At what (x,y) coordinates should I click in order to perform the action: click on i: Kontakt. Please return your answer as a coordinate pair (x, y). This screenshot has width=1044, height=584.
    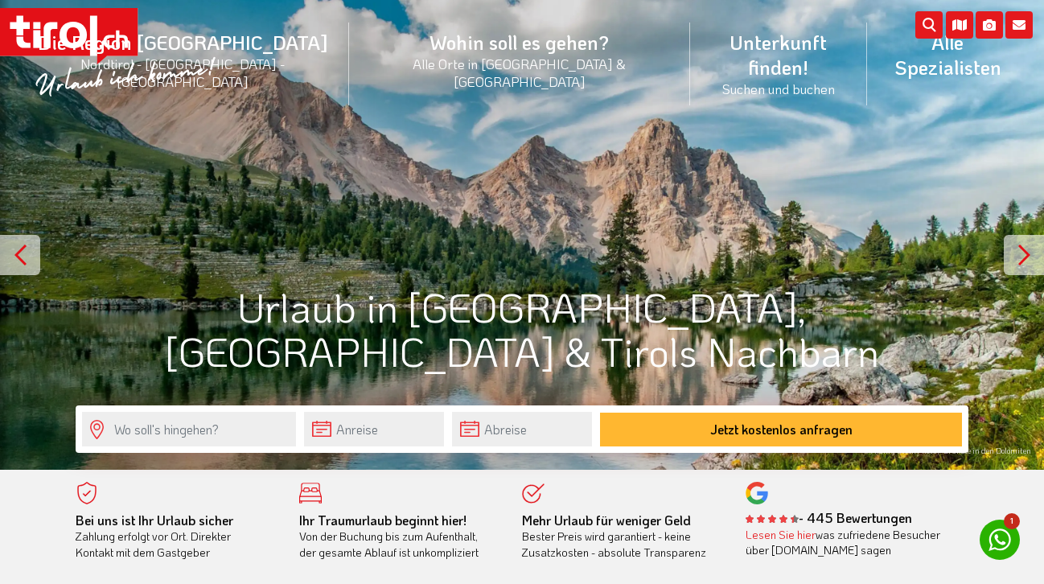
    Looking at the image, I should click on (1019, 25).